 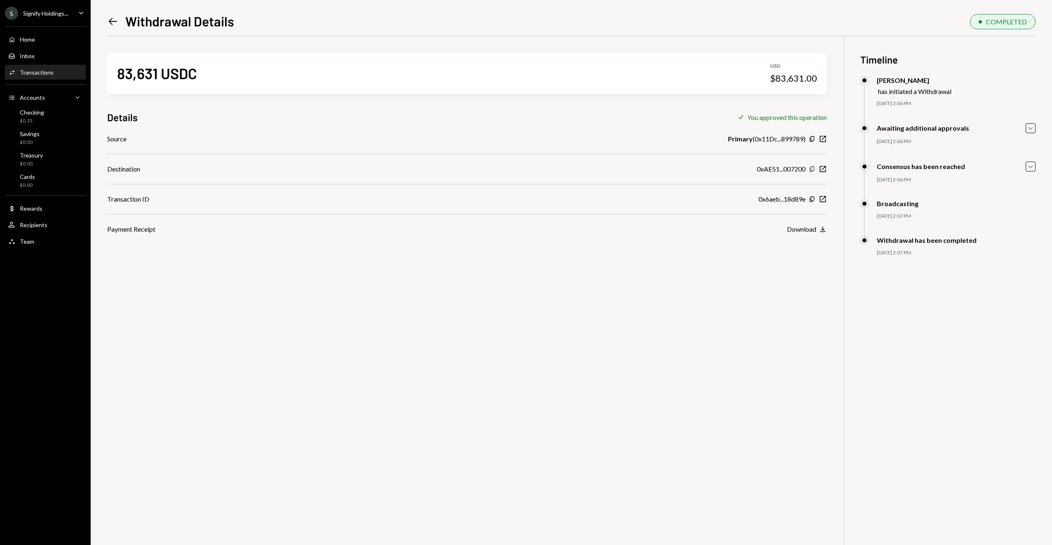 What do you see at coordinates (45, 72) in the screenshot?
I see `a: Transactions` at bounding box center [45, 72].